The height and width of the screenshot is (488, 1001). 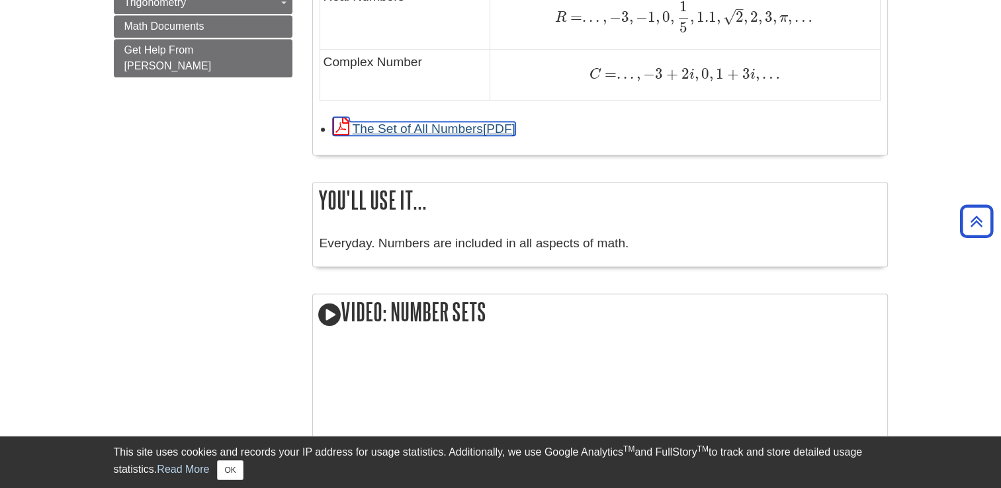 What do you see at coordinates (595, 75) in the screenshot?
I see `span: C` at bounding box center [595, 75].